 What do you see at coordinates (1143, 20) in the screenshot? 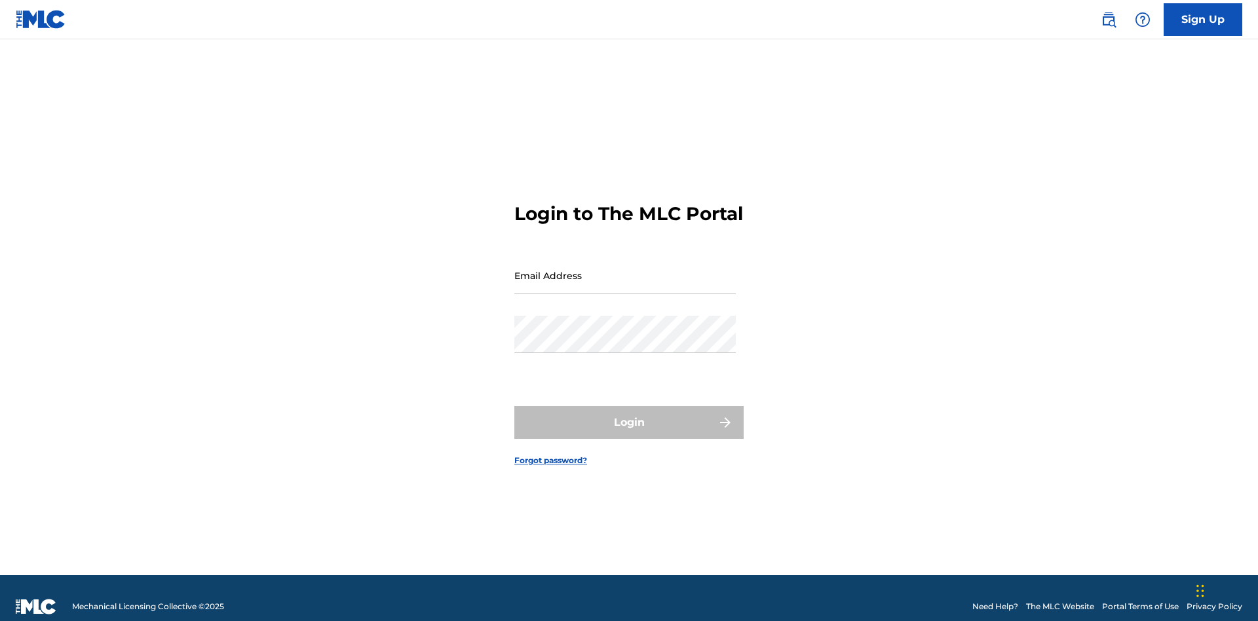
I see `div: Help` at bounding box center [1143, 20].